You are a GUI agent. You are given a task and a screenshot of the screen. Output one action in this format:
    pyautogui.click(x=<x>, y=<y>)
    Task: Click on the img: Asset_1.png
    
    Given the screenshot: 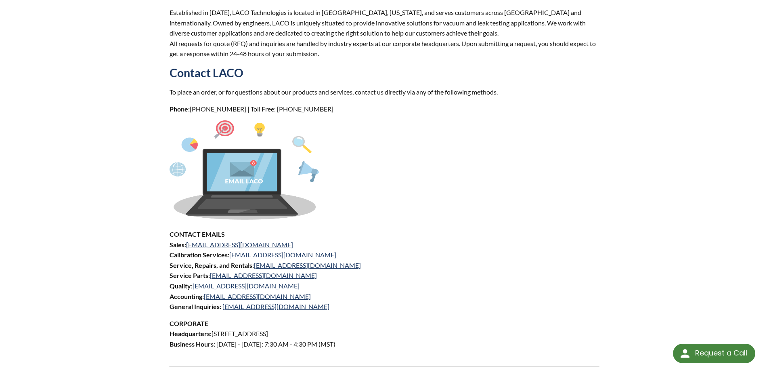 What is the action you would take?
    pyautogui.click(x=244, y=170)
    